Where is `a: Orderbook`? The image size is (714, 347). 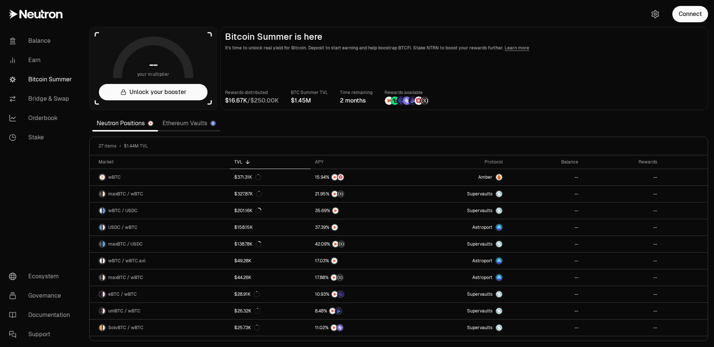 a: Orderbook is located at coordinates (42, 118).